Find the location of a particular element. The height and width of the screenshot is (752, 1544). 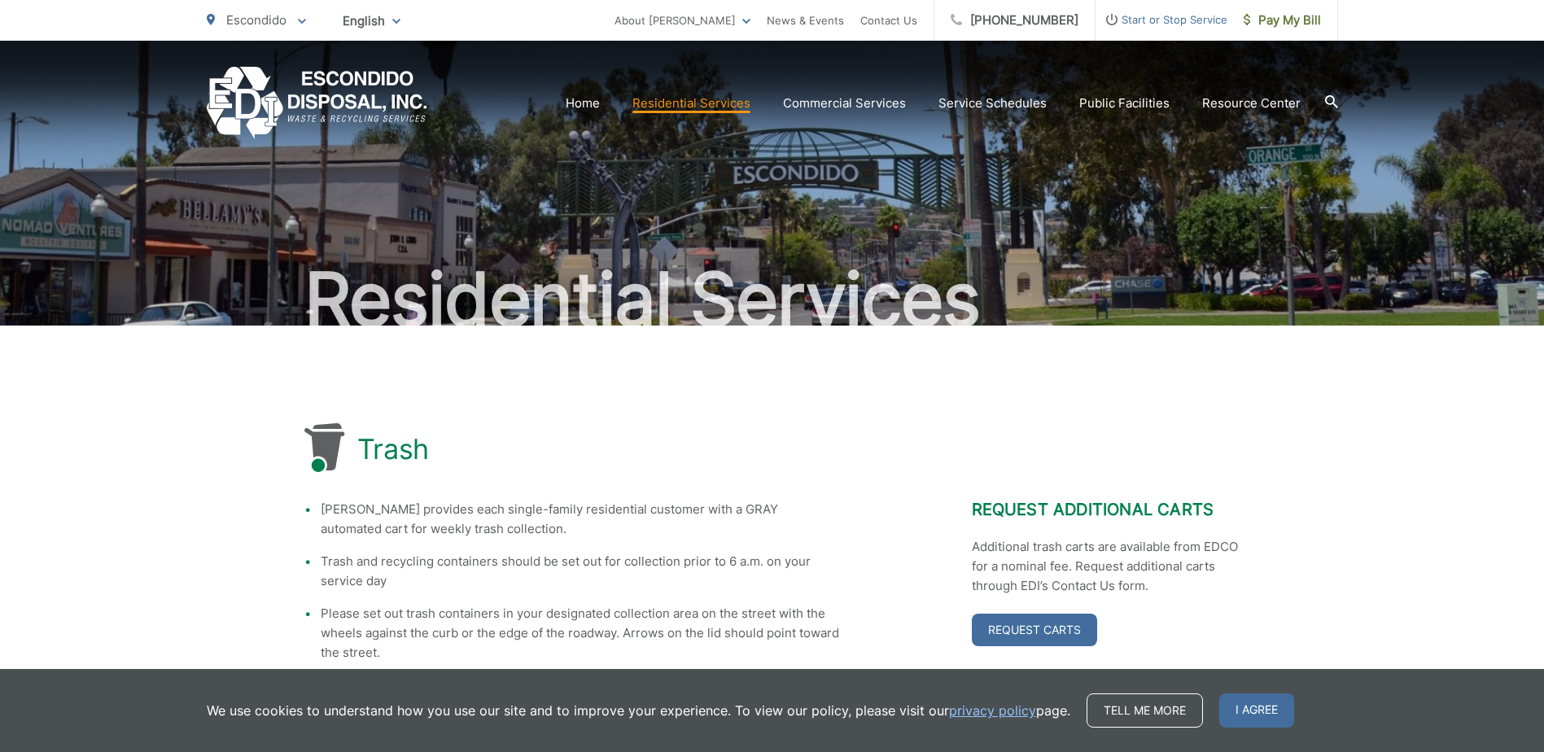

a: privacy policy is located at coordinates (992, 711).